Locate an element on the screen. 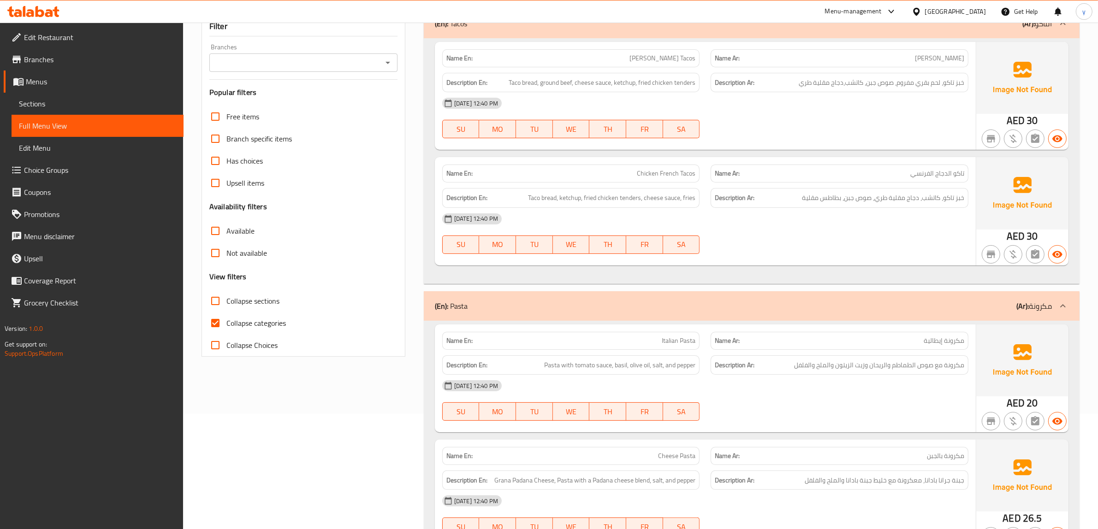 The image size is (1098, 529). button: MO is located at coordinates (498, 129).